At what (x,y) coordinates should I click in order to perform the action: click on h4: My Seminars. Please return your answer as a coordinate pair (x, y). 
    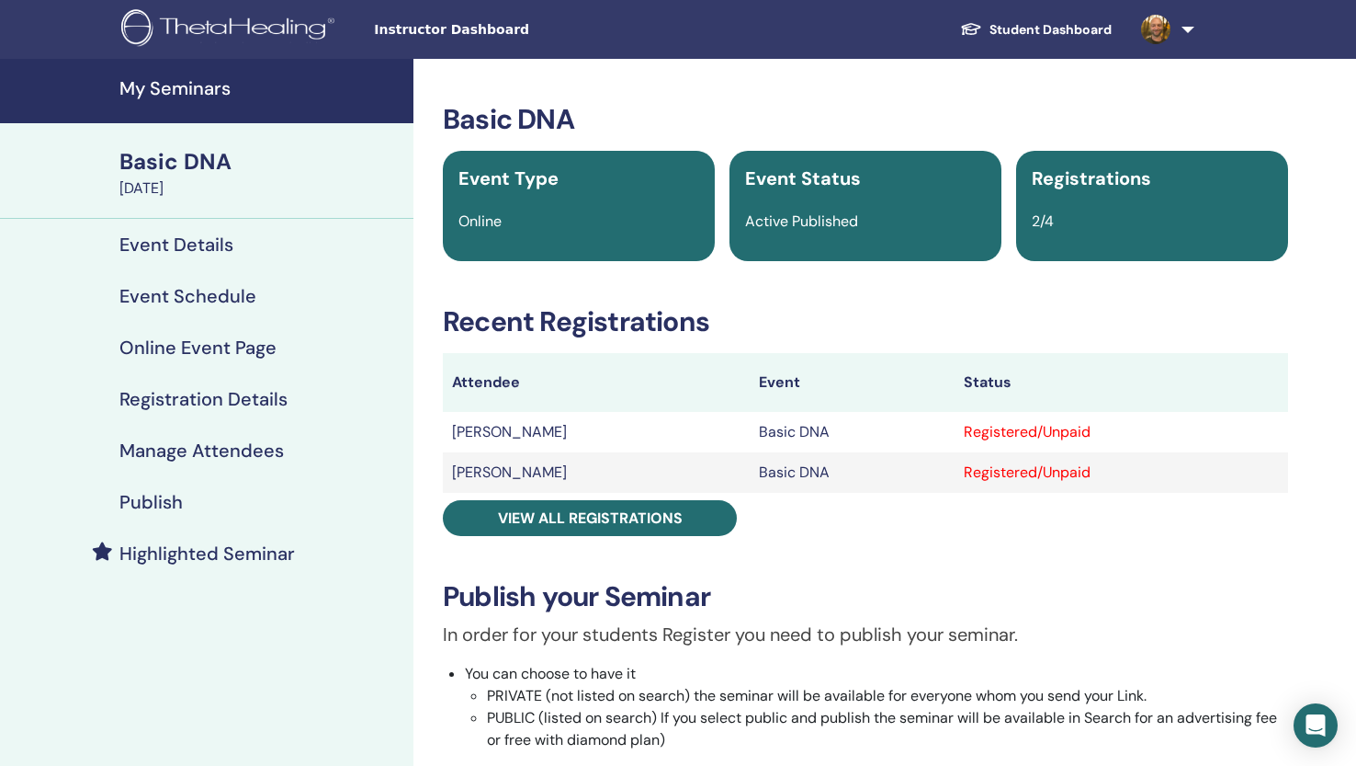
    Looking at the image, I should click on (261, 88).